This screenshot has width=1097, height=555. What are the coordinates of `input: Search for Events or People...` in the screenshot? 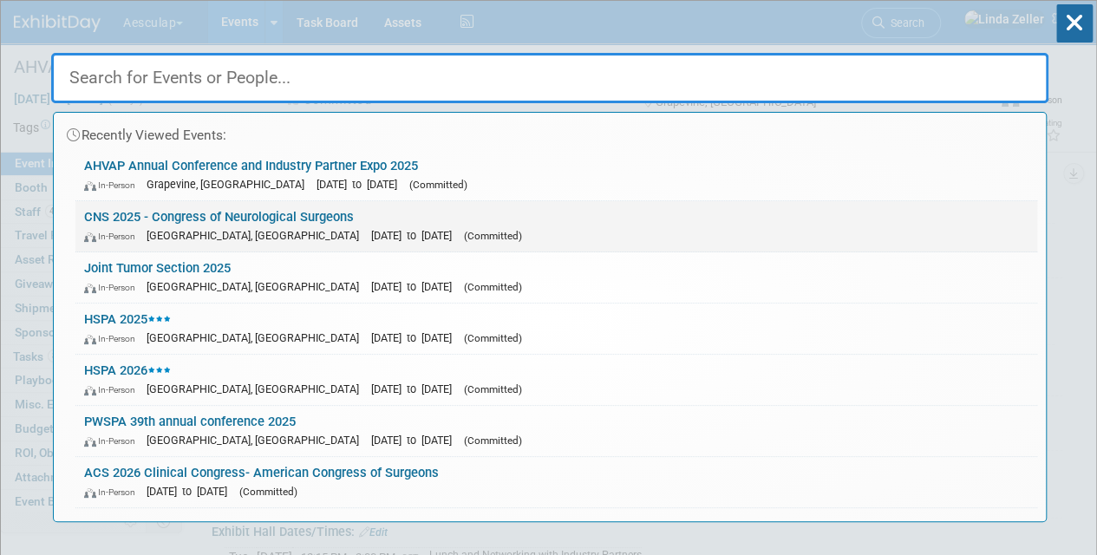 It's located at (550, 78).